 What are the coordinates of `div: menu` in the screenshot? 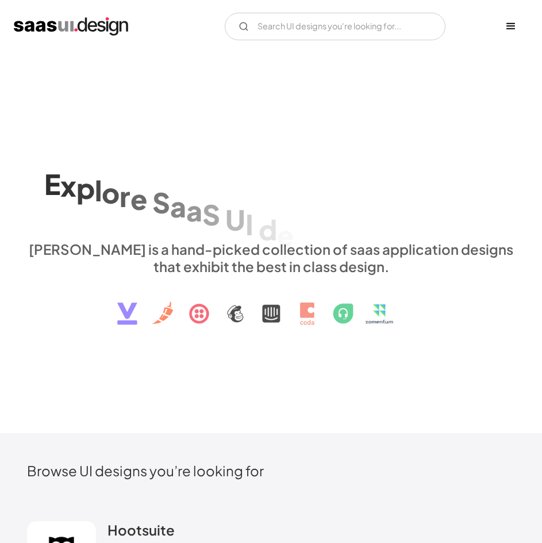 It's located at (511, 26).